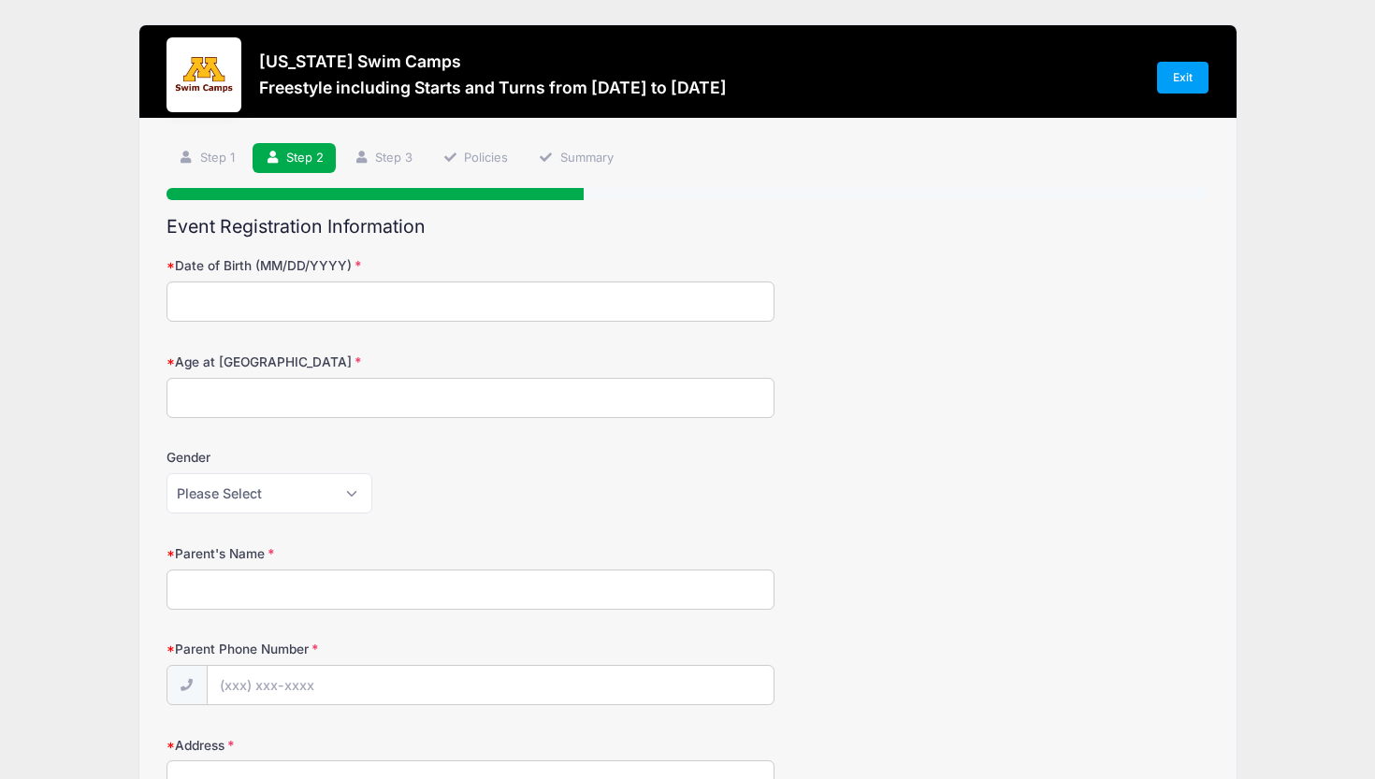  Describe the element at coordinates (576, 158) in the screenshot. I see `a: Summary` at that location.